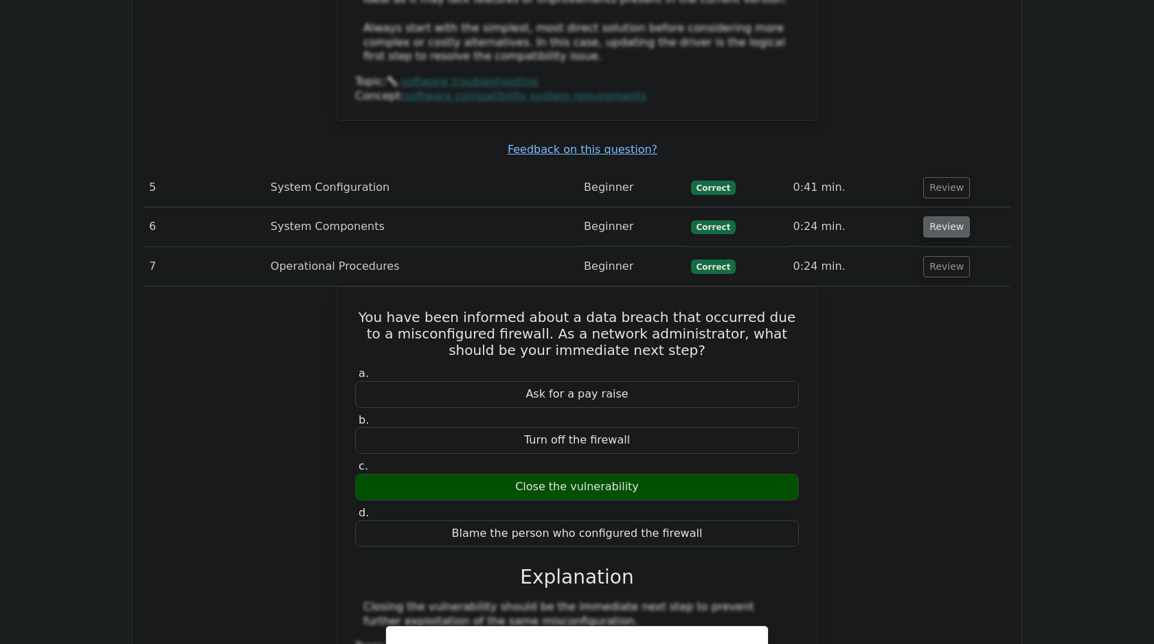  I want to click on h5: You have been informed about a data breach that occurred due to a misconfigured firewall. As a ne..., so click(577, 334).